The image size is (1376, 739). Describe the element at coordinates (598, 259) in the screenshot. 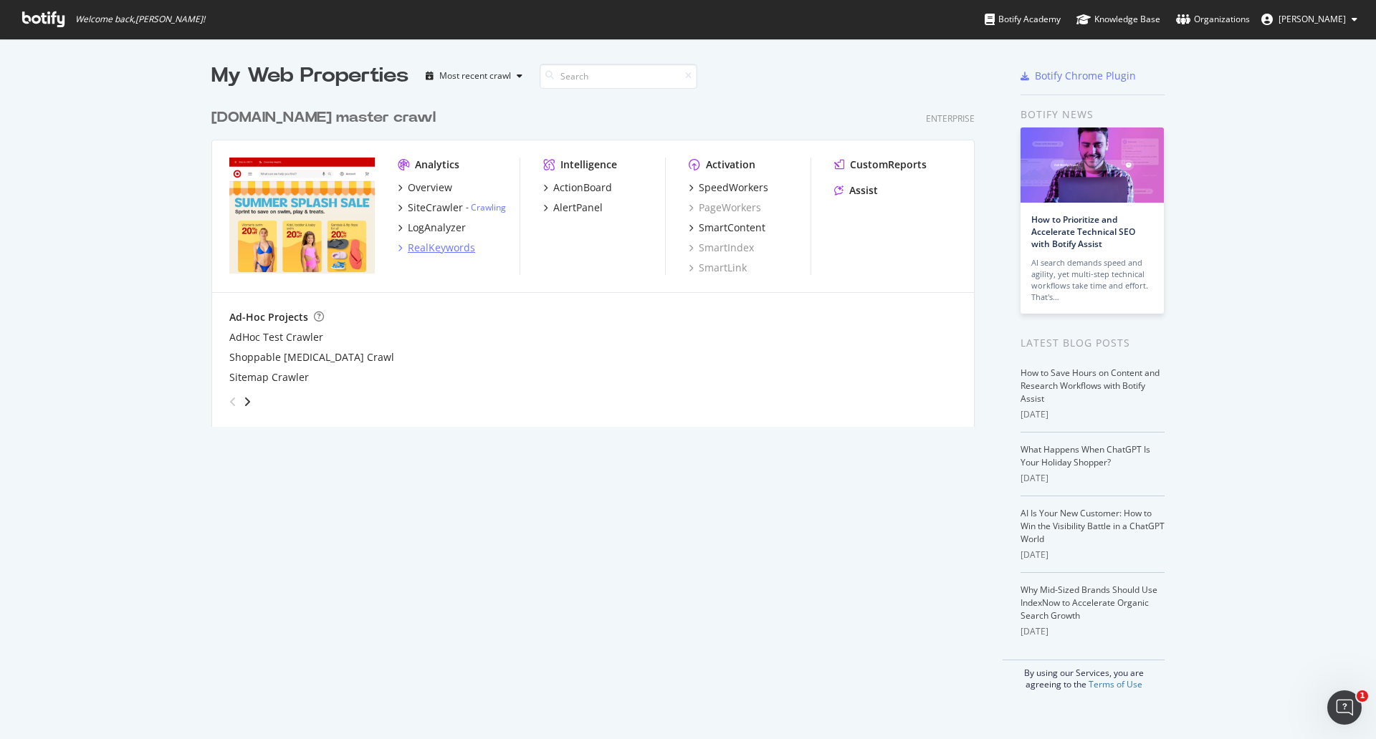

I see `div: grid` at that location.